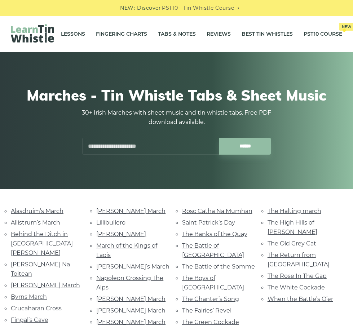  What do you see at coordinates (297, 276) in the screenshot?
I see `a: The Rose In The Gap` at bounding box center [297, 276].